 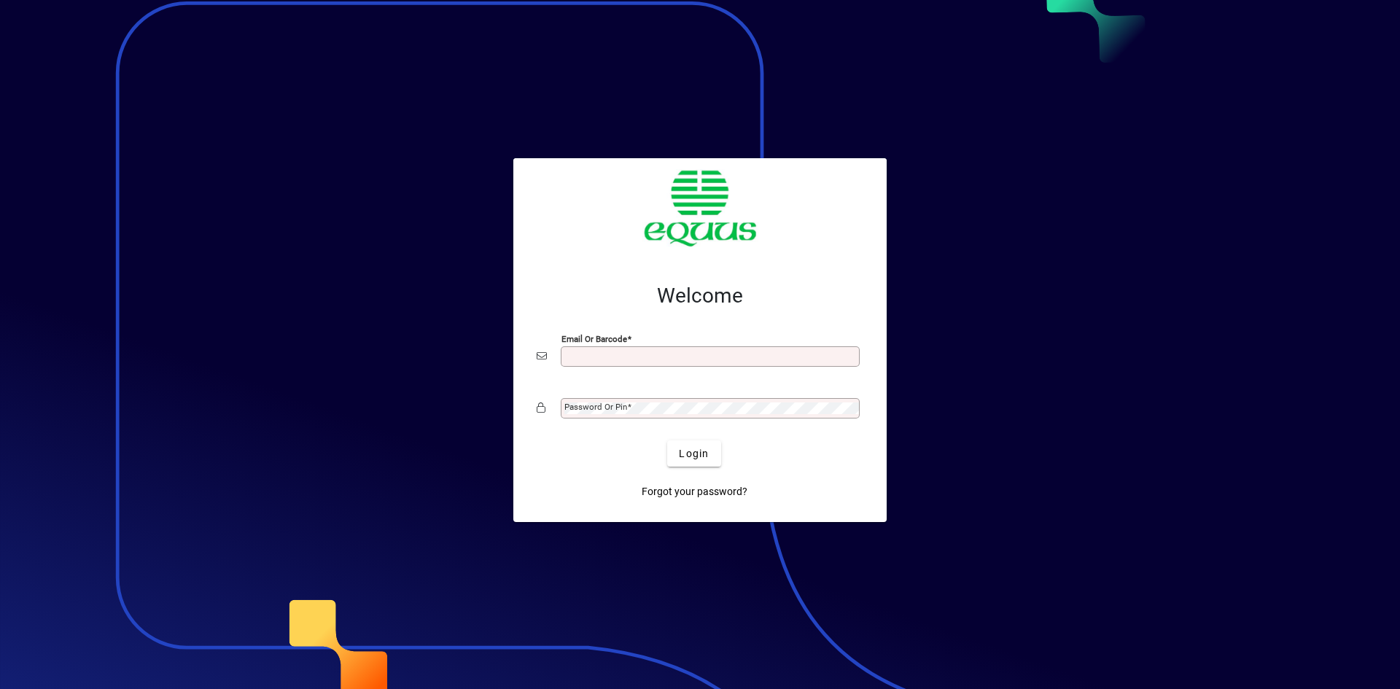 I want to click on span: Login, so click(x=694, y=454).